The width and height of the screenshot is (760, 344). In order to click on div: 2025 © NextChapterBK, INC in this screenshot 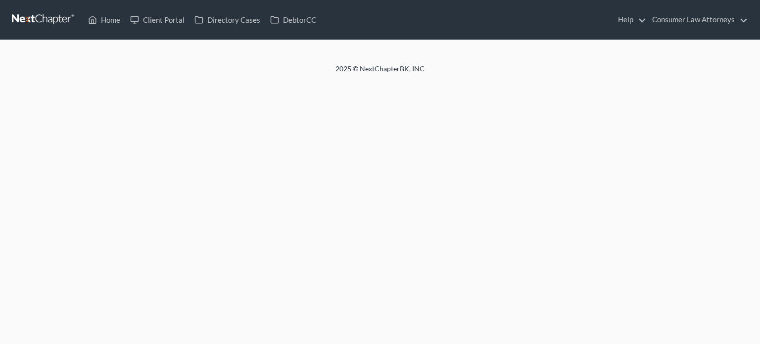, I will do `click(380, 73)`.